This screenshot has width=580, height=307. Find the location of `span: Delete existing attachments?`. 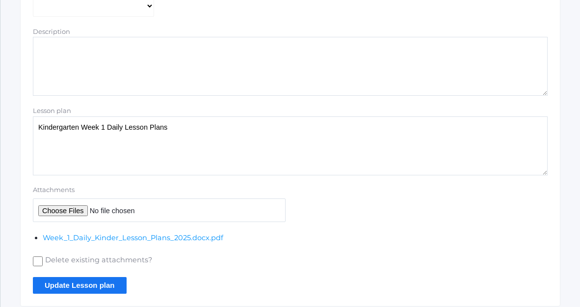

span: Delete existing attachments? is located at coordinates (97, 261).